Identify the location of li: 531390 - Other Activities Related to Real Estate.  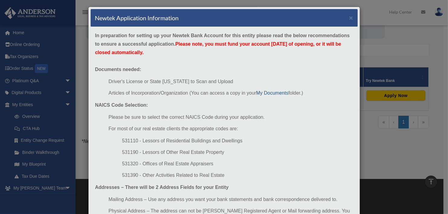
(237, 175).